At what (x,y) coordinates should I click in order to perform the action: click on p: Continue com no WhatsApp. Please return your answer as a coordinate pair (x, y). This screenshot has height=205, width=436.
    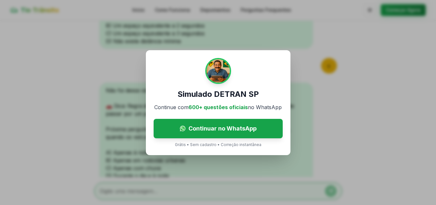
    Looking at the image, I should click on (218, 107).